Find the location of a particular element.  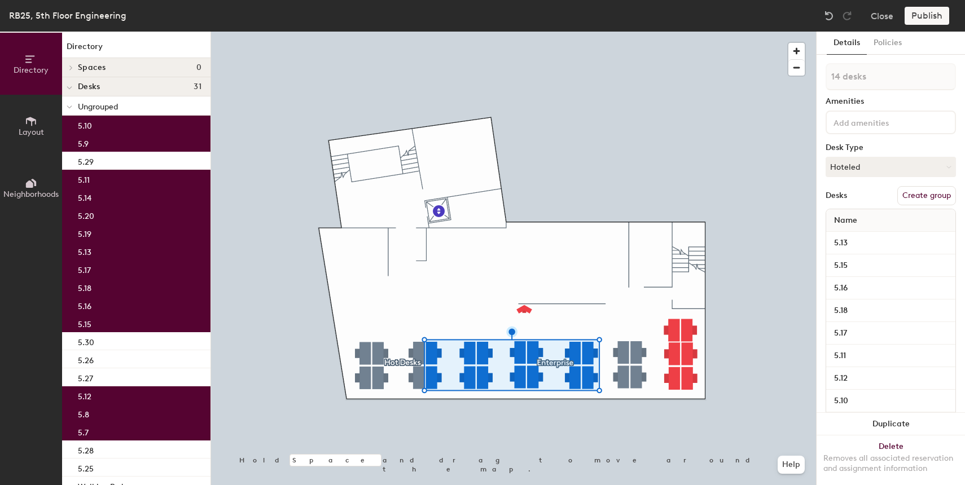

span: Desks is located at coordinates (89, 87).